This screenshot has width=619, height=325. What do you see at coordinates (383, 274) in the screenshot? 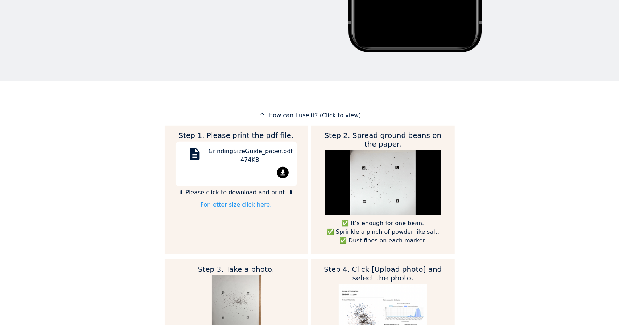
I see `h2: Step 4. Click [Upload photo] and select the photo.` at bounding box center [383, 274].